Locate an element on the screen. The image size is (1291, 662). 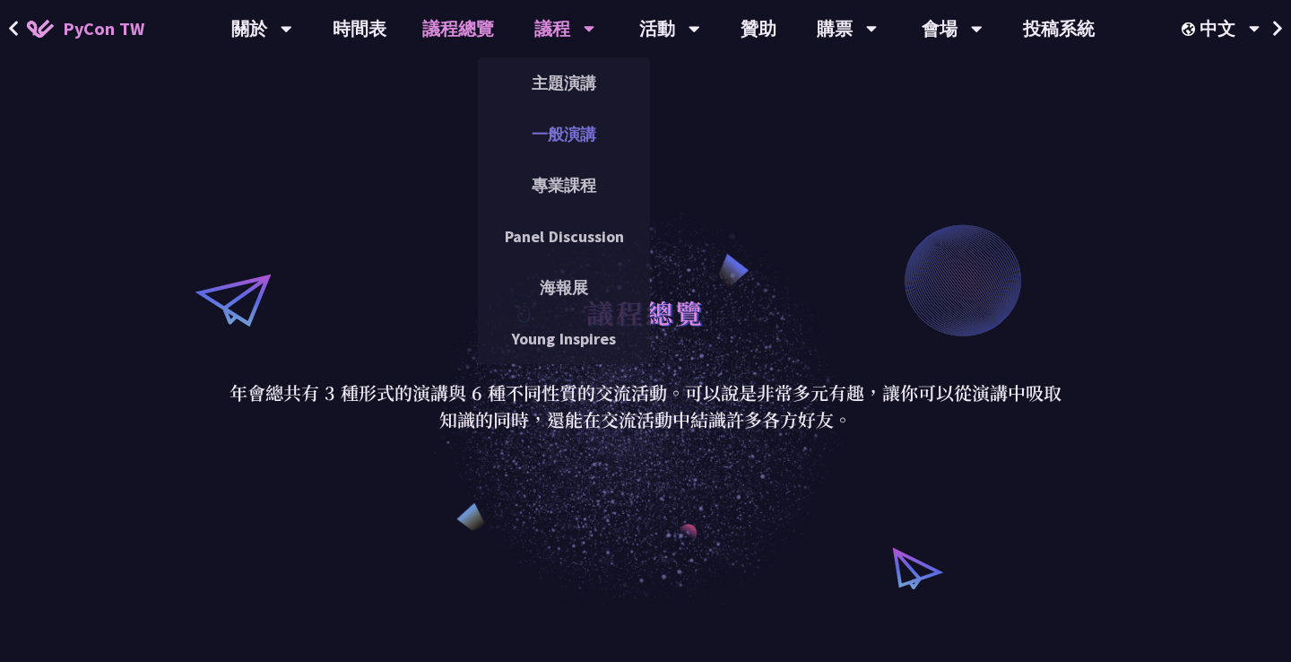
a: 海報展 is located at coordinates (564, 287).